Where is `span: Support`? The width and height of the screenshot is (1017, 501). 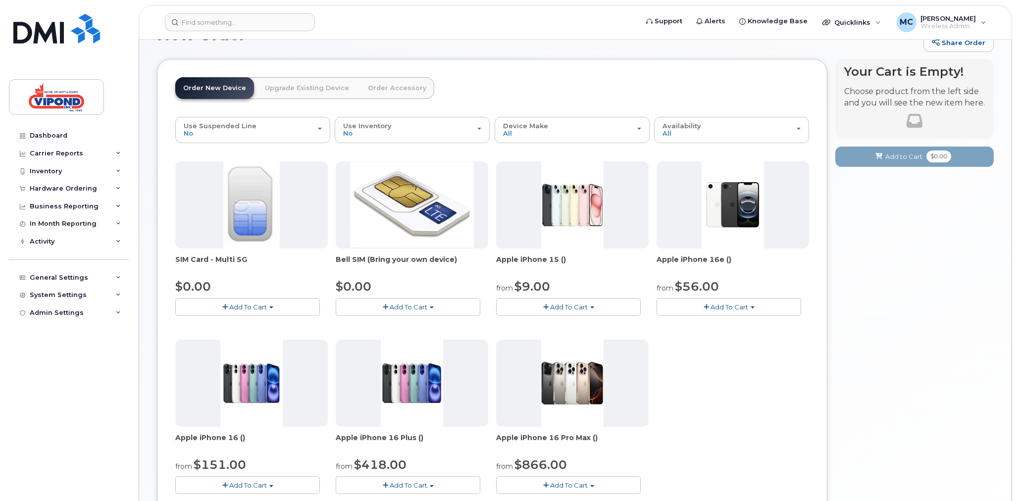
span: Support is located at coordinates (668, 21).